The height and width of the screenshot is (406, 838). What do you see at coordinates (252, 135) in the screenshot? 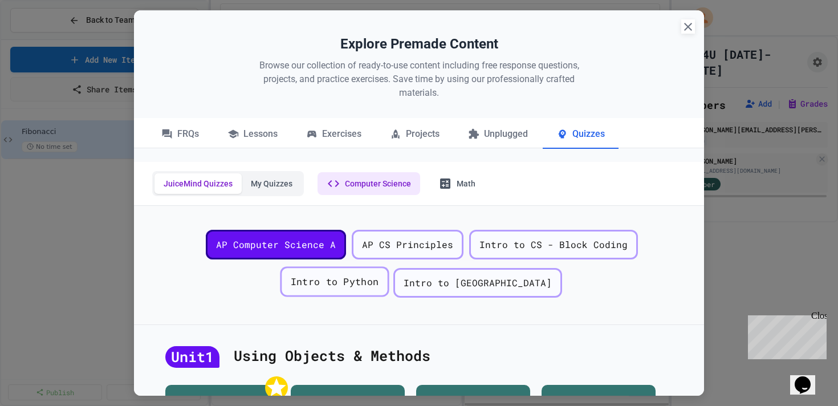
I see `div: Lessons` at bounding box center [252, 135].